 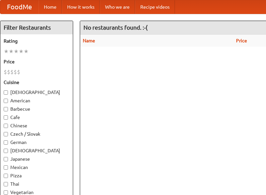 What do you see at coordinates (117, 7) in the screenshot?
I see `a: Who we are` at bounding box center [117, 7].